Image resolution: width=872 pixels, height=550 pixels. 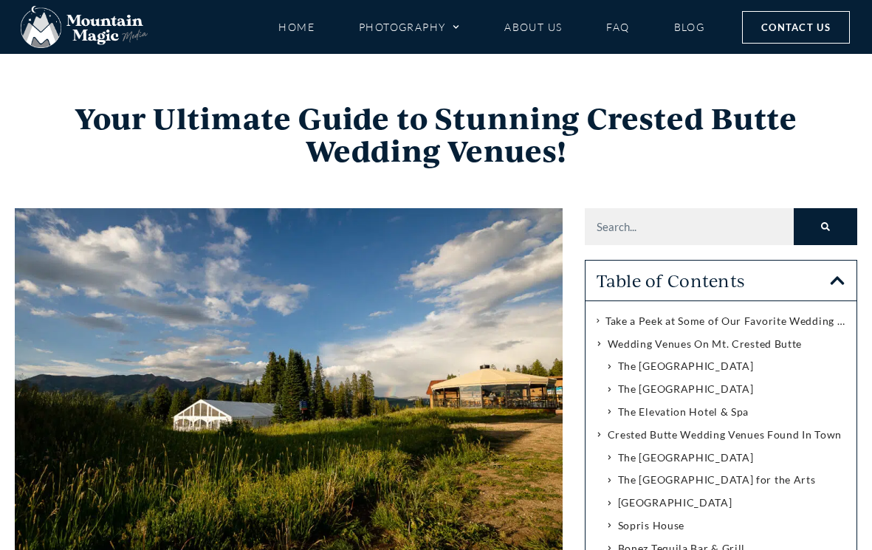 I want to click on input: Search..., so click(x=689, y=227).